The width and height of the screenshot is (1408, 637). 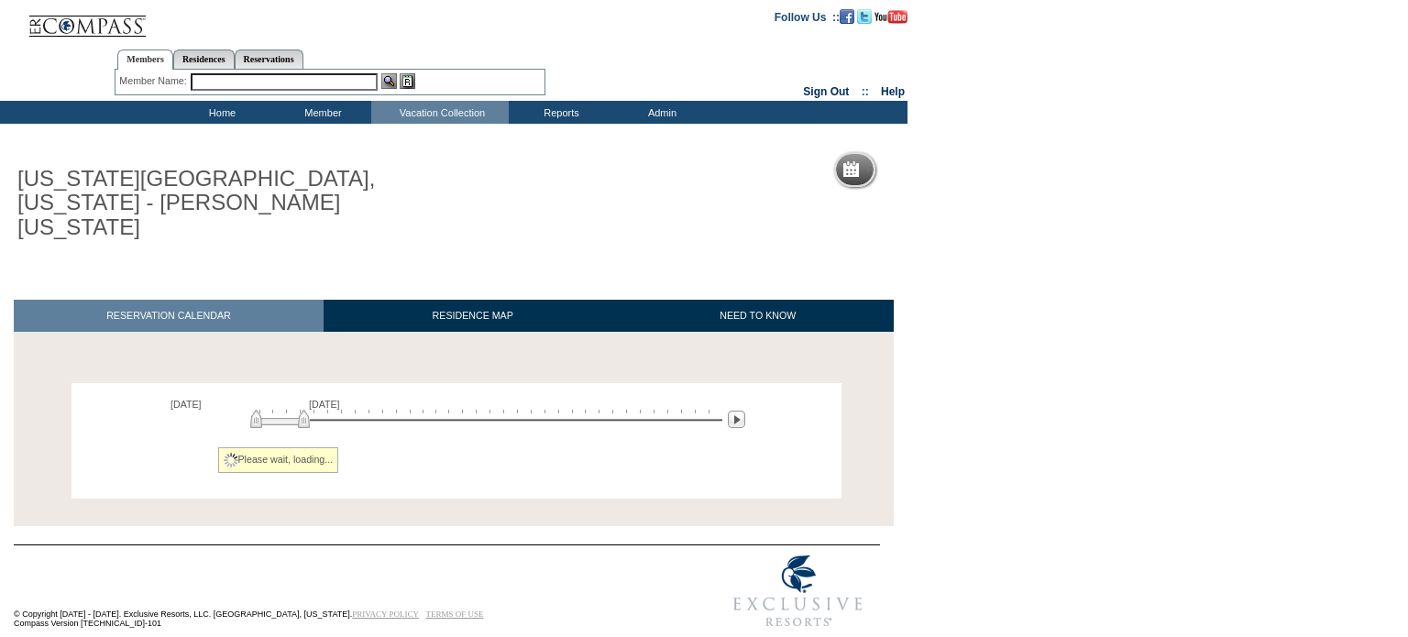 What do you see at coordinates (893, 92) in the screenshot?
I see `a: Help` at bounding box center [893, 92].